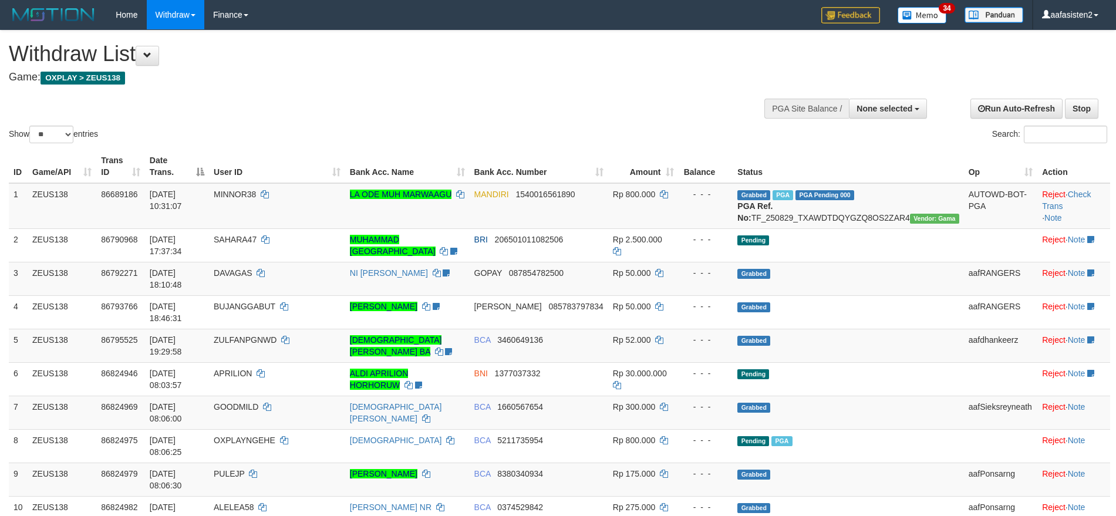  I want to click on span: Rp 300.000, so click(634, 407).